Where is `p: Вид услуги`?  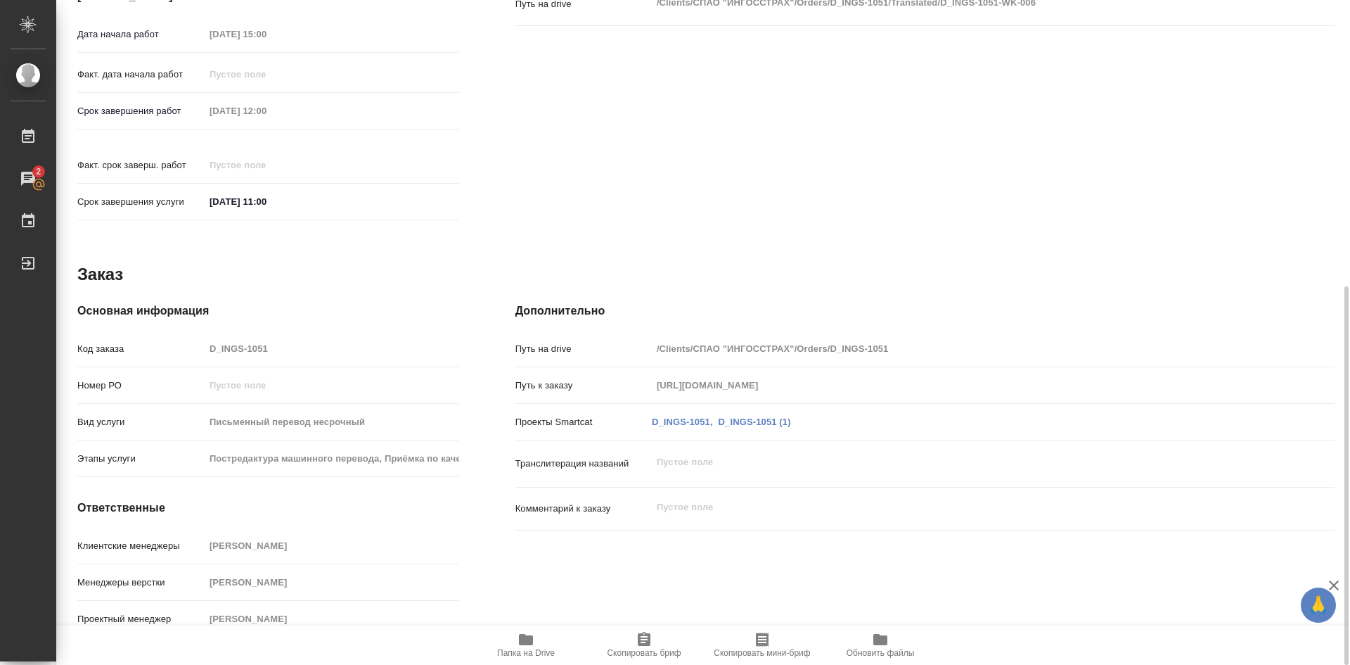
p: Вид услуги is located at coordinates (141, 422).